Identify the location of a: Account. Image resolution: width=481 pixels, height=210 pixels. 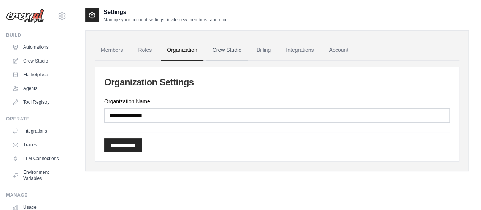
(339, 50).